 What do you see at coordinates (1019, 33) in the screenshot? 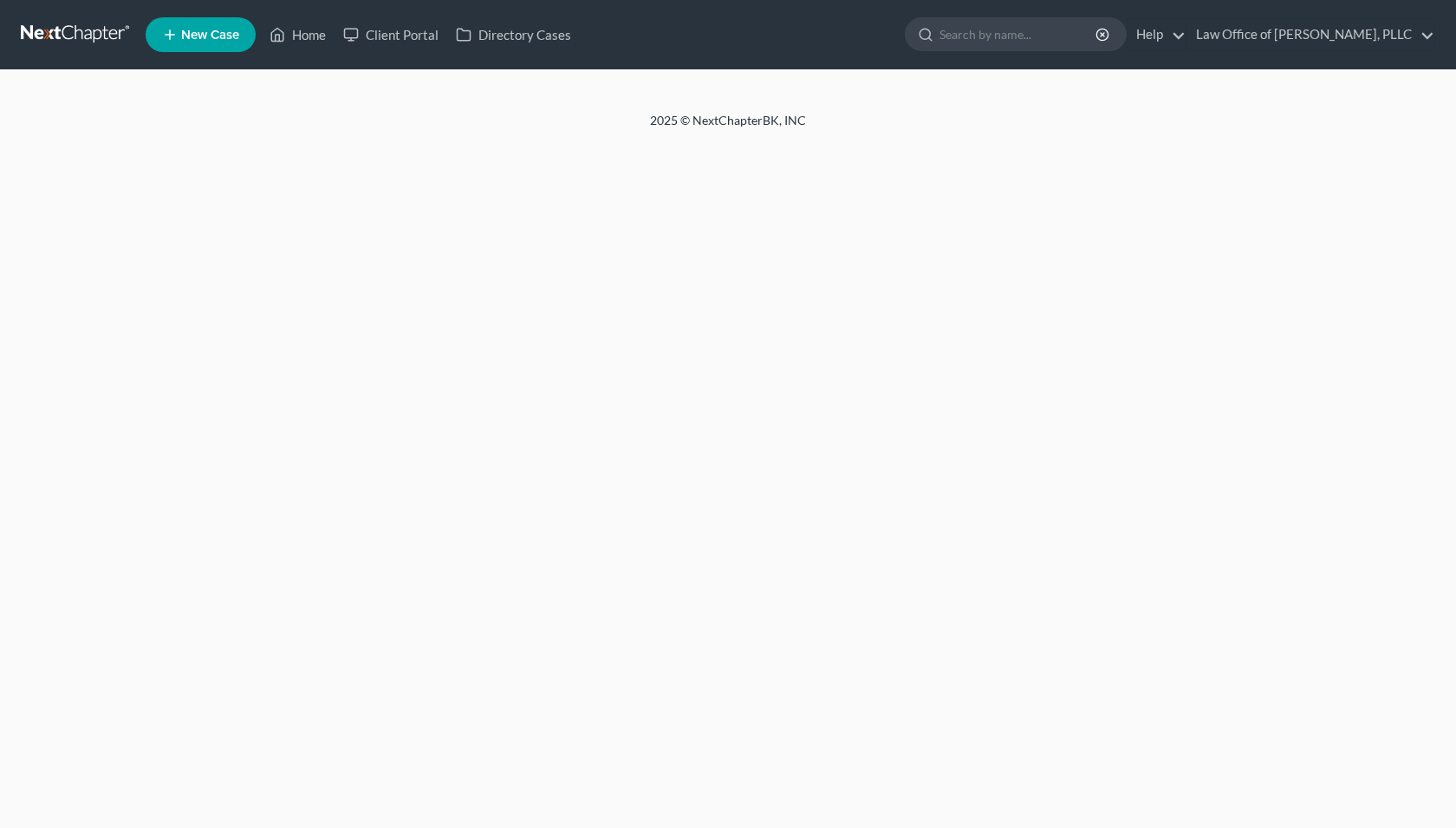
I see `input: Search by name...` at bounding box center [1019, 33].